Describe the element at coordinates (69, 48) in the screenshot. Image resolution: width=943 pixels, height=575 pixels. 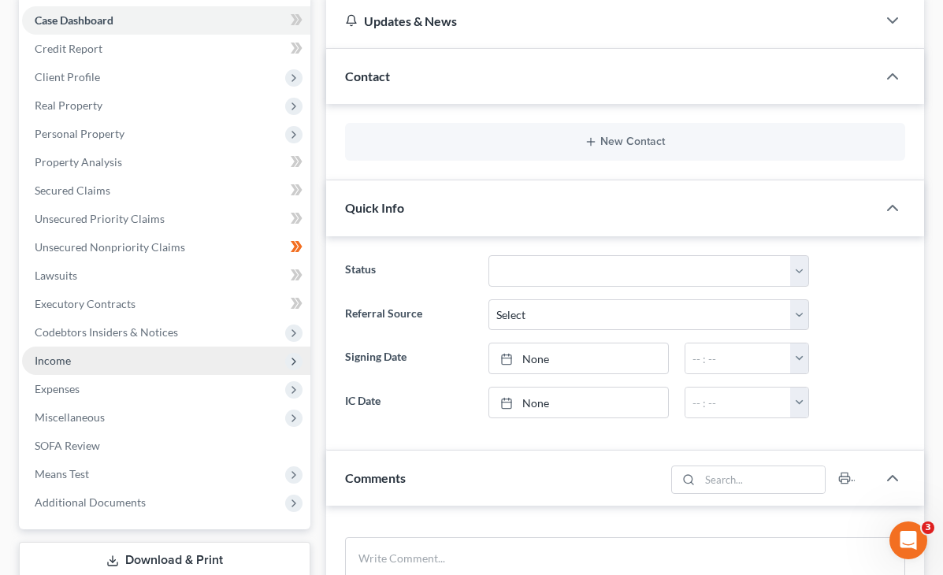
I see `span: Credit Report` at that location.